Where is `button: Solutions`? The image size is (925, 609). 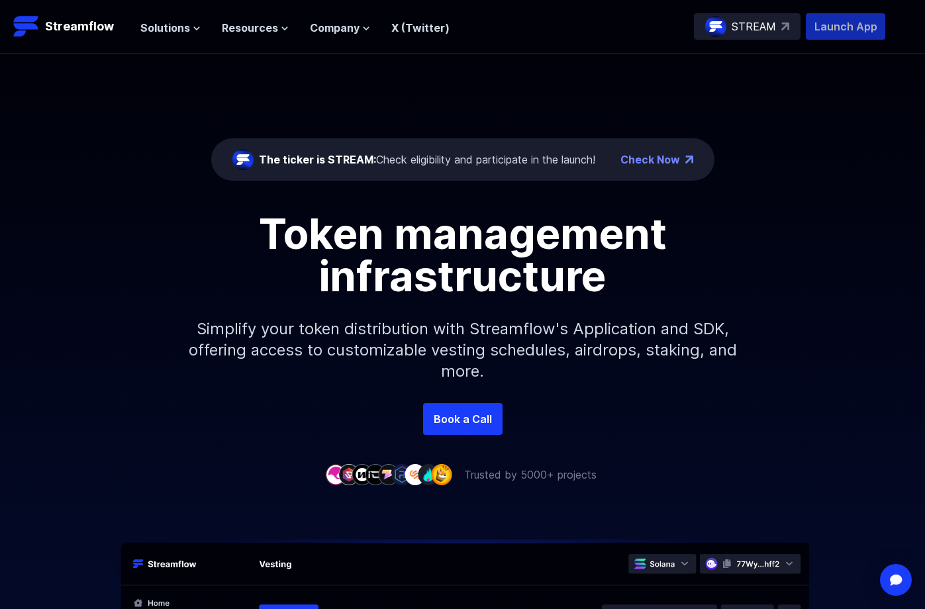
button: Solutions is located at coordinates (170, 28).